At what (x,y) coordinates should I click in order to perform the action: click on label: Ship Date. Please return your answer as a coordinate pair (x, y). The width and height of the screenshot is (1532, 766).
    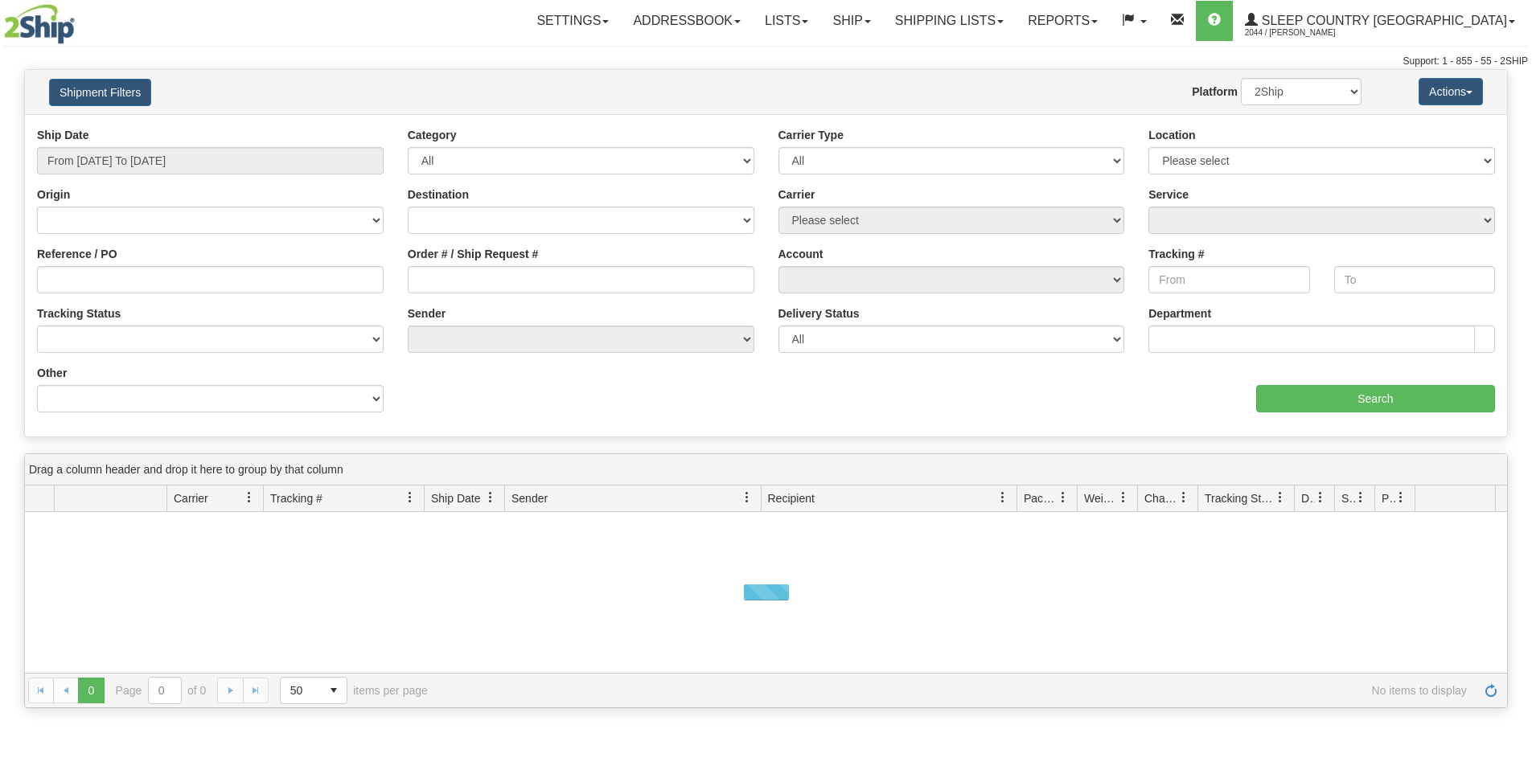
    Looking at the image, I should click on (63, 135).